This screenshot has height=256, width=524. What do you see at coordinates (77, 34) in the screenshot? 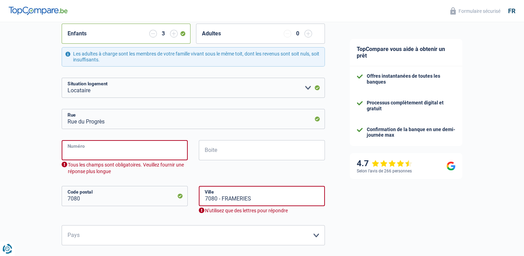
I see `label: Enfants` at bounding box center [77, 34].